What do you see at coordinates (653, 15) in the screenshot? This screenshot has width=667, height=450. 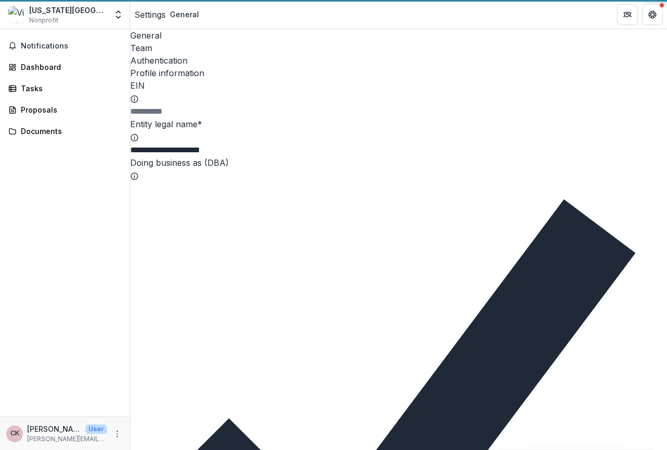 I see `button: Get Help` at bounding box center [653, 15].